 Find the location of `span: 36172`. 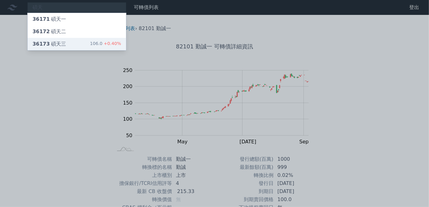

span: 36172 is located at coordinates (41, 31).